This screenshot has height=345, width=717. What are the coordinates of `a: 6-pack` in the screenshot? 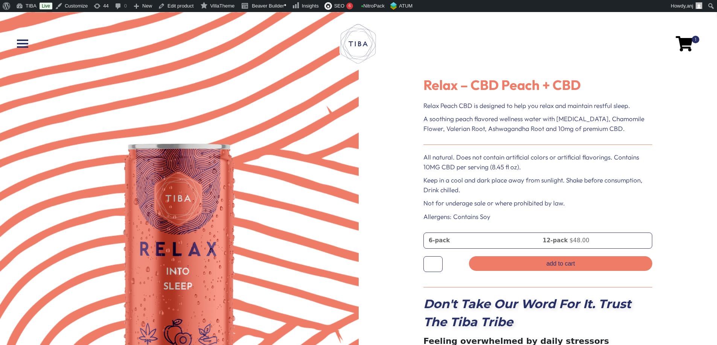 It's located at (481, 241).